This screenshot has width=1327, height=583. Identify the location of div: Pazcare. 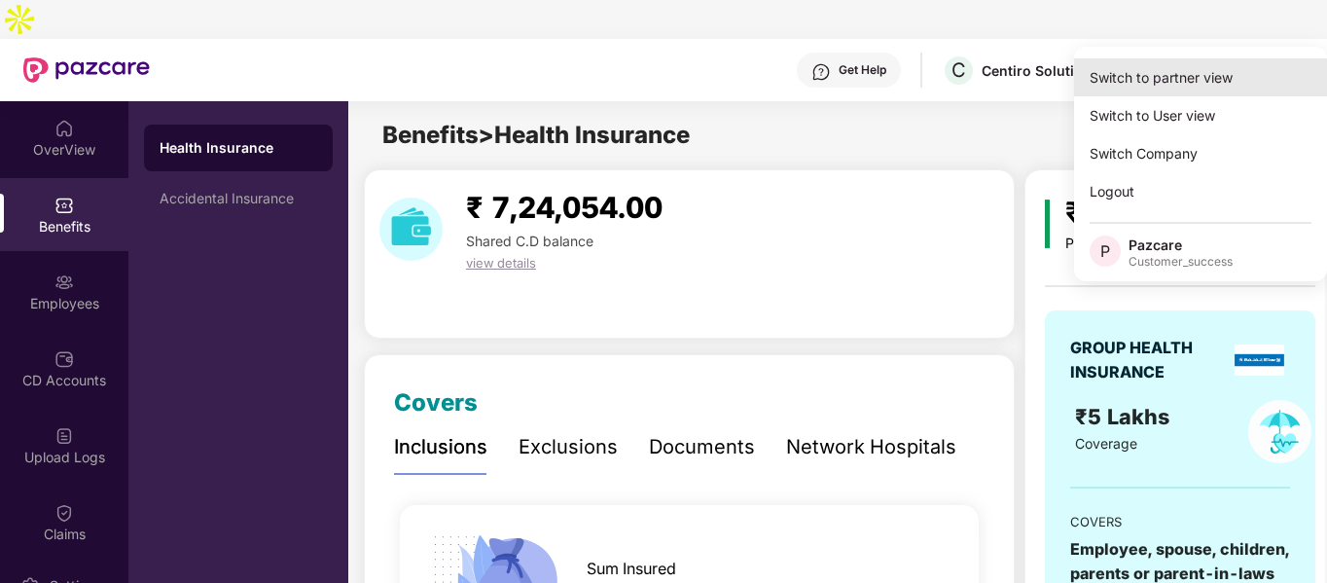
(1180, 244).